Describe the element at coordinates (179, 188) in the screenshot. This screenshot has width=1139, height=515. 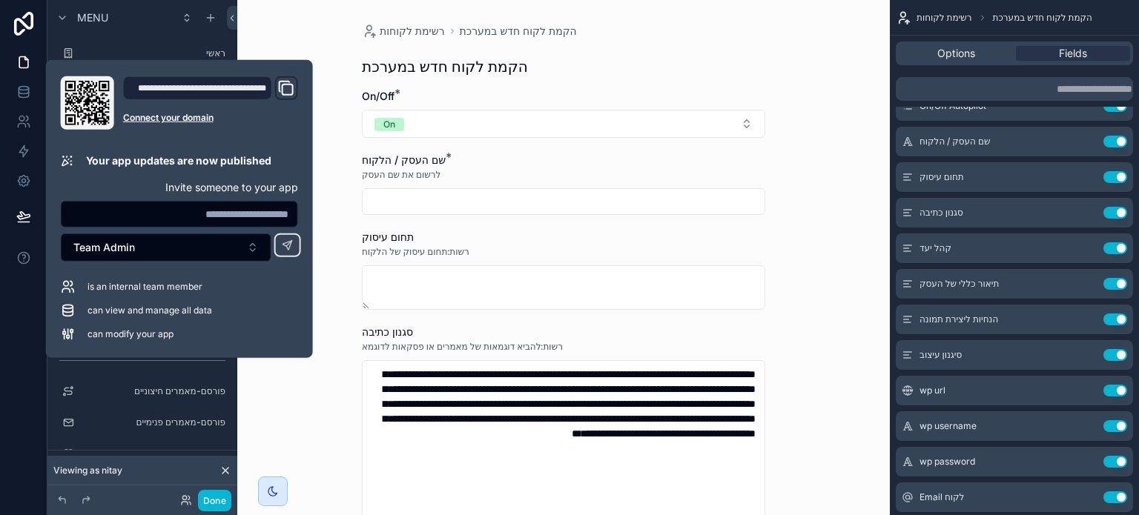
I see `p: Invite someone to your app` at that location.